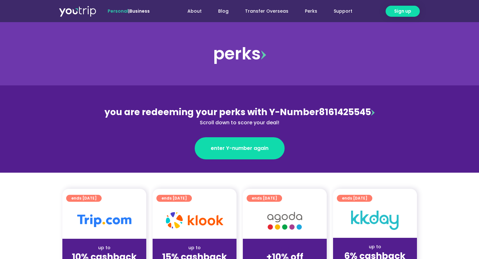 The image size is (479, 259). Describe the element at coordinates (212, 112) in the screenshot. I see `span: you are redeeming your perks with Y-Number` at that location.